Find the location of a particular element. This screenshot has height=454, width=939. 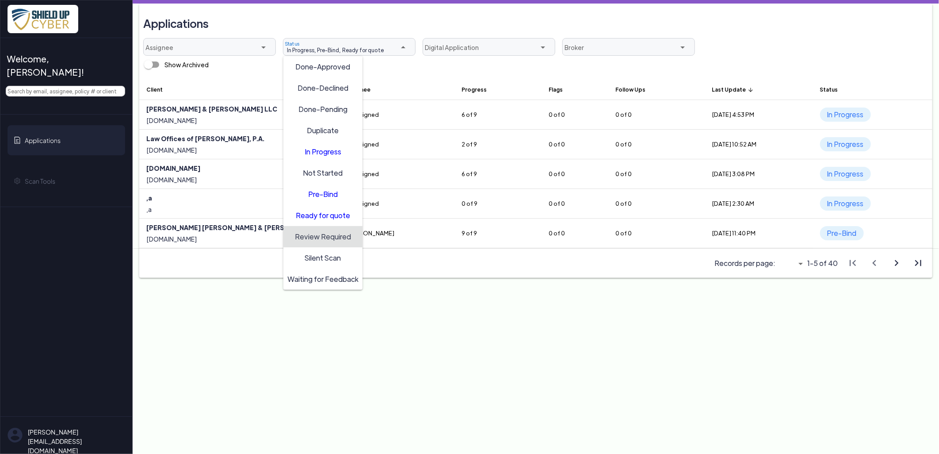

span: Applications is located at coordinates (42, 140).